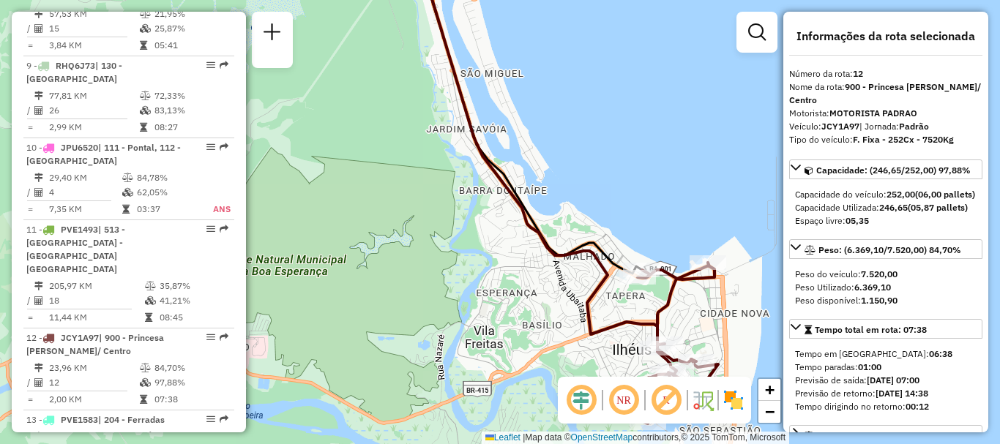 The image size is (1000, 444). I want to click on strong: JCY1A97, so click(840, 126).